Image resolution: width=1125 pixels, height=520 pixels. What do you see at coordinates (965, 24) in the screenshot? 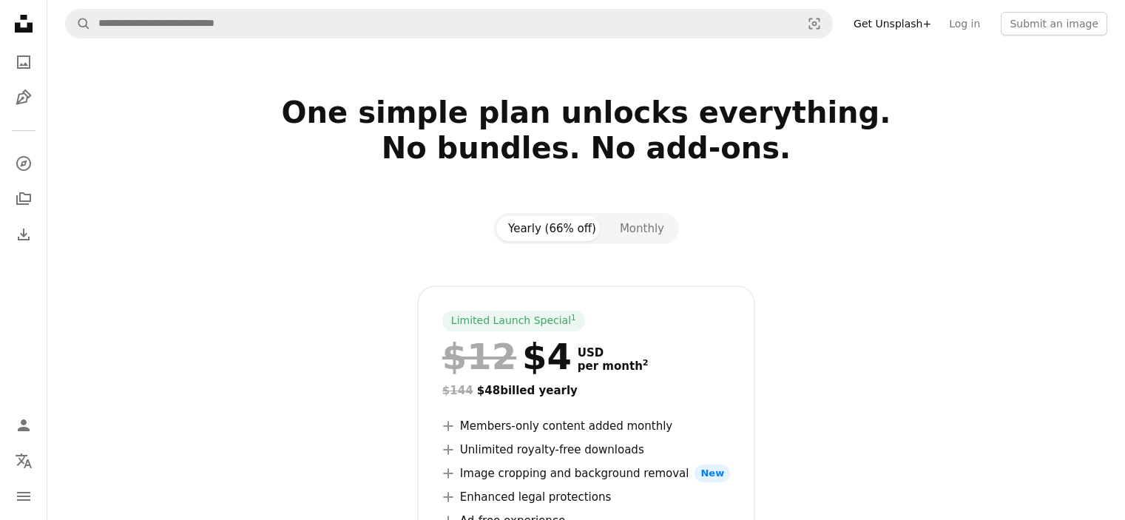
I see `a: Log in` at bounding box center [965, 24].